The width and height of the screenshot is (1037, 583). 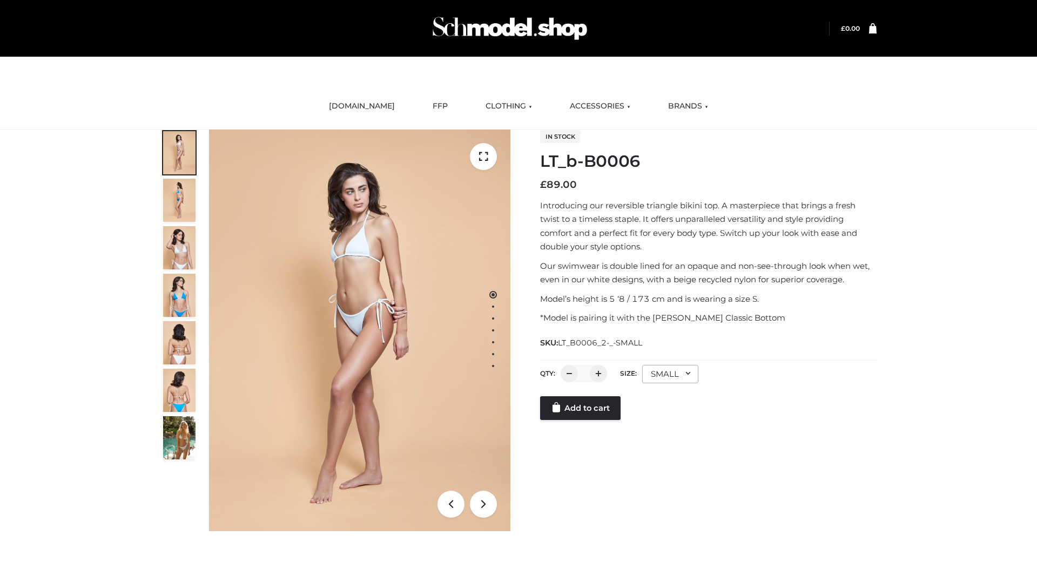 I want to click on label: Size:, so click(x=628, y=373).